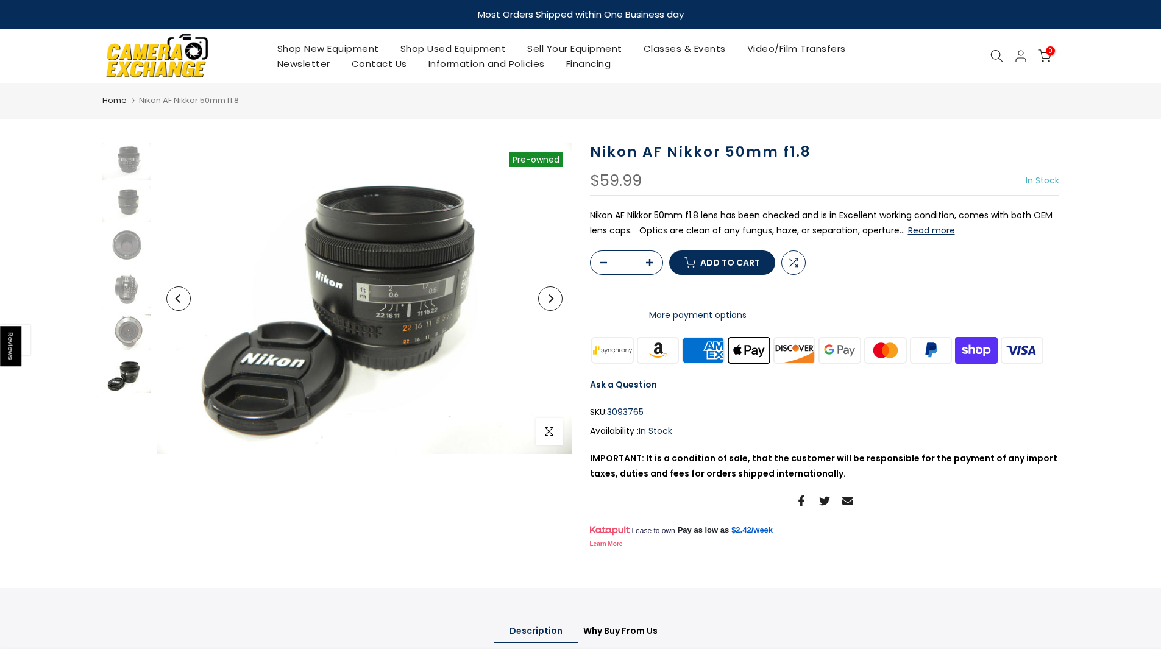 This screenshot has height=649, width=1161. Describe the element at coordinates (328, 48) in the screenshot. I see `a: Shop New Equipment` at that location.